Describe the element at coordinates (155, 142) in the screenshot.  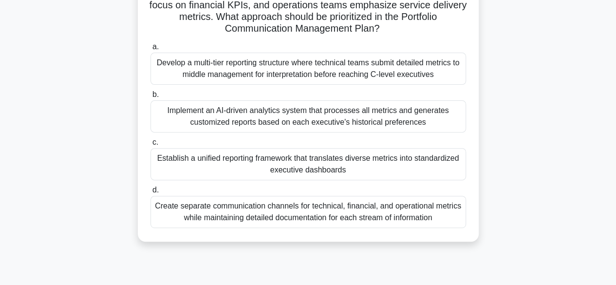
I see `span: c.` at that location.